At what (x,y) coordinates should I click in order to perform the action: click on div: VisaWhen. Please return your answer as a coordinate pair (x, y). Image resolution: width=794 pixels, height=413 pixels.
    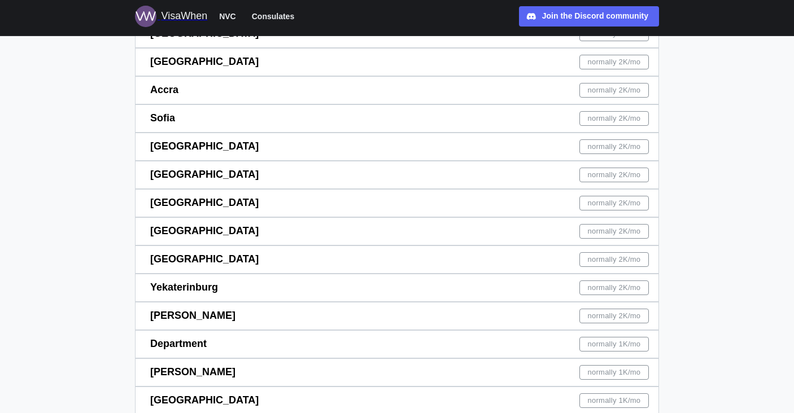
    Looking at the image, I should click on (184, 16).